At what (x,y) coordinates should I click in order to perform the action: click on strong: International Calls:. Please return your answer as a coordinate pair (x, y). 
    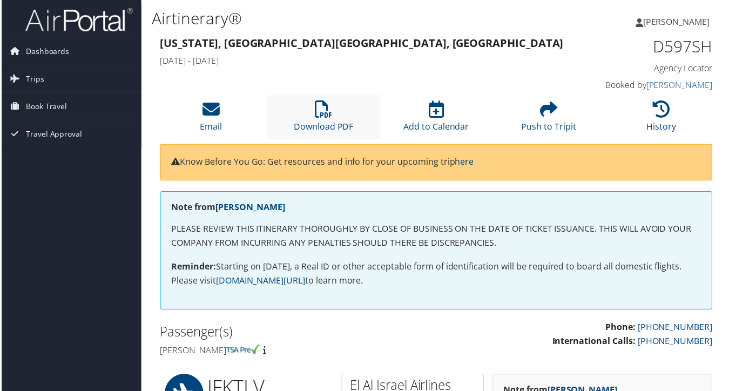
    Looking at the image, I should click on (595, 342).